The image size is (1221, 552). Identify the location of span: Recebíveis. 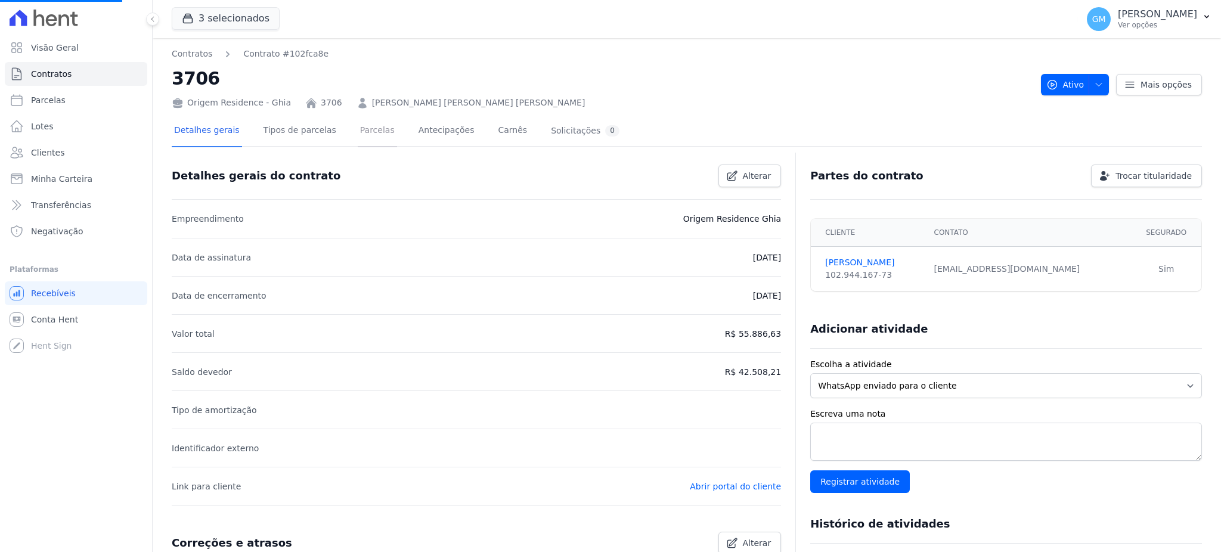
(53, 293).